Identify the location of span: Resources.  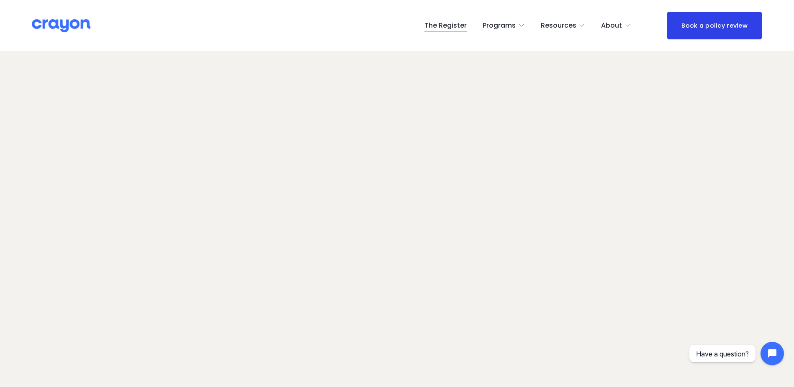
(559, 26).